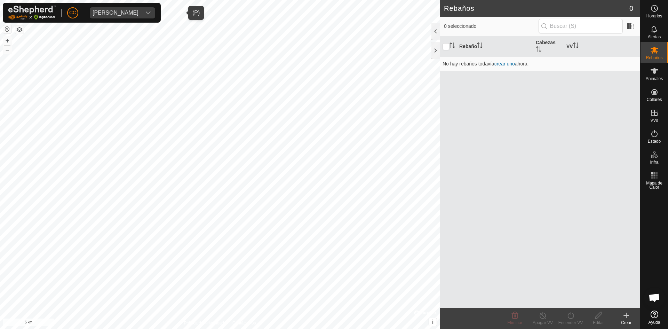 This screenshot has height=329, width=668. Describe the element at coordinates (504, 64) in the screenshot. I see `a: crear uno` at that location.